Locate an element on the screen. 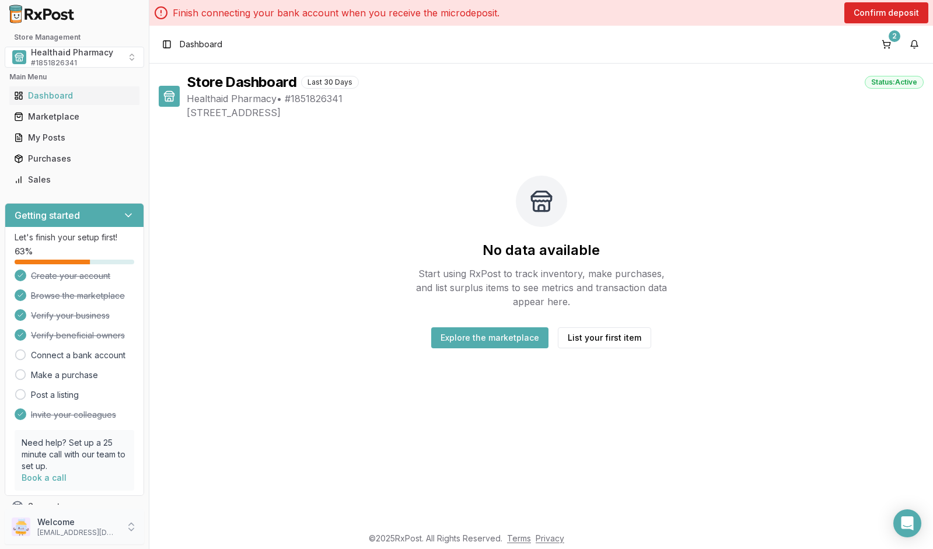 The height and width of the screenshot is (549, 933). button: My Posts is located at coordinates (74, 138).